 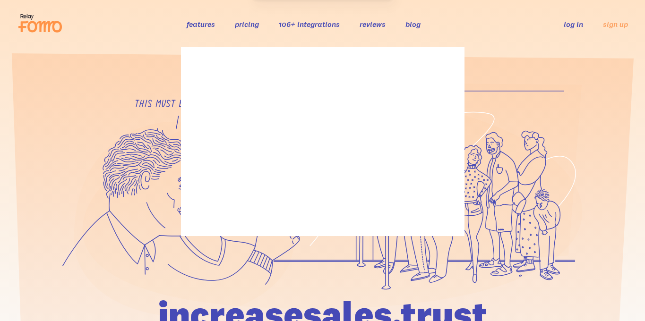 What do you see at coordinates (615, 24) in the screenshot?
I see `a: sign up` at bounding box center [615, 24].